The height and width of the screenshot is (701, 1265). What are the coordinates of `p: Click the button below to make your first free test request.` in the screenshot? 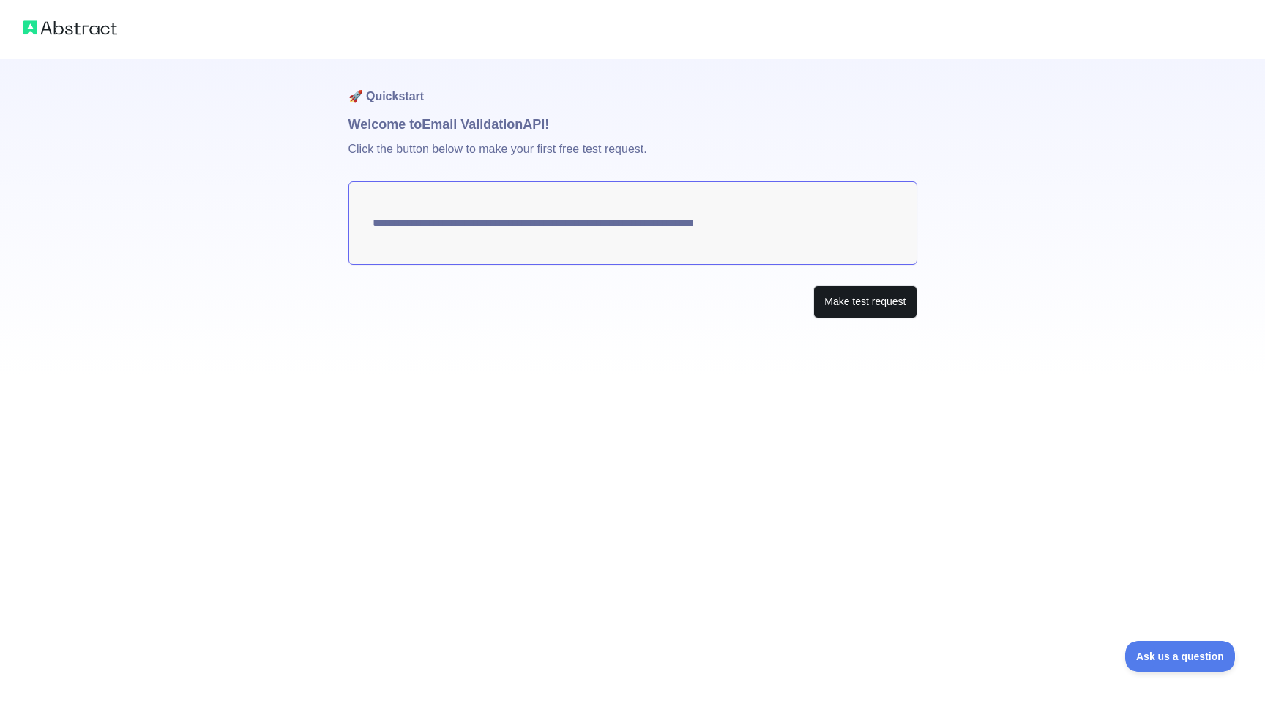 It's located at (632, 158).